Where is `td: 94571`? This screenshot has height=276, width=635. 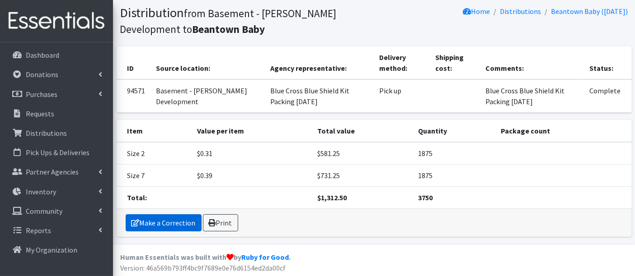 td: 94571 is located at coordinates (134, 96).